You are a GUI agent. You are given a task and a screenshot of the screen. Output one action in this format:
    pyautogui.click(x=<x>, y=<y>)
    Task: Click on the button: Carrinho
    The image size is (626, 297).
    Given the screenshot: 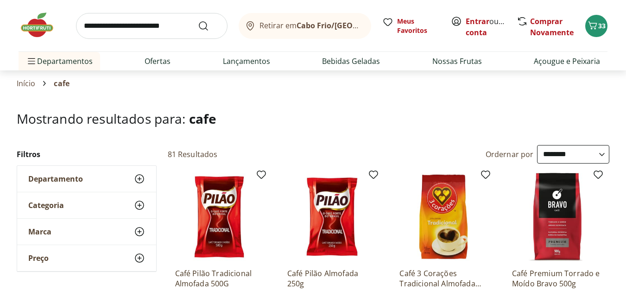 What is the action you would take?
    pyautogui.click(x=596, y=26)
    